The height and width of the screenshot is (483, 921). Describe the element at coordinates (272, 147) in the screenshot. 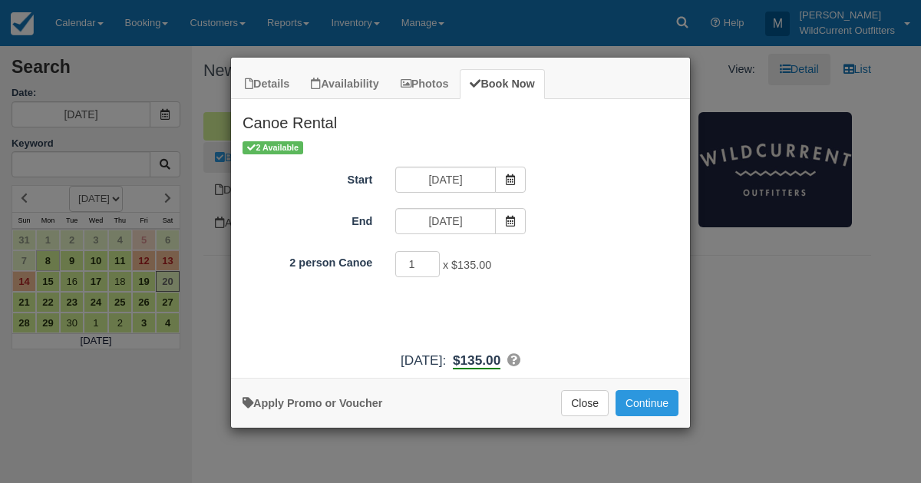

I see `span: 2 Available` at that location.